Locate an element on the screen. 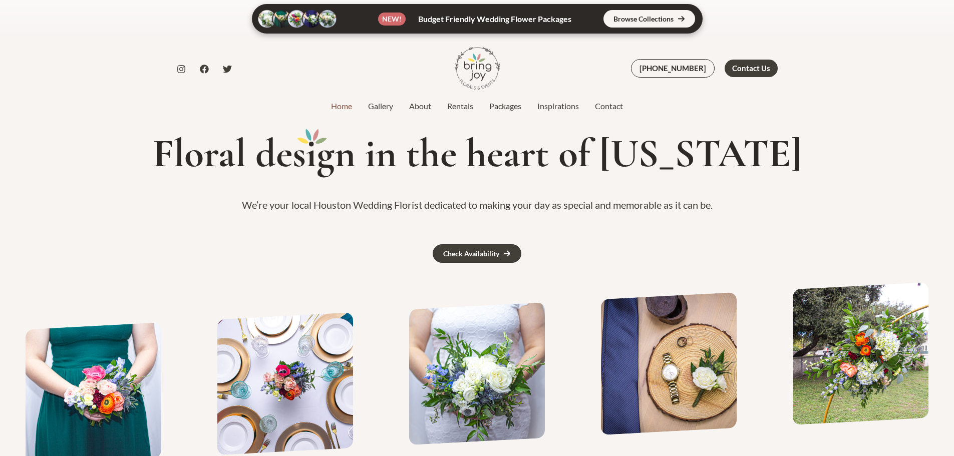 The image size is (954, 456). a: Contact Us is located at coordinates (751, 68).